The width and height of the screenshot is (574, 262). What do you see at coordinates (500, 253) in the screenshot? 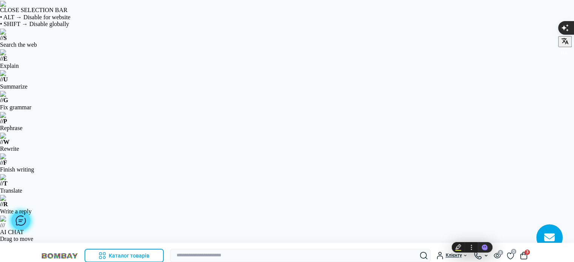
I see `span: 8` at bounding box center [500, 253].